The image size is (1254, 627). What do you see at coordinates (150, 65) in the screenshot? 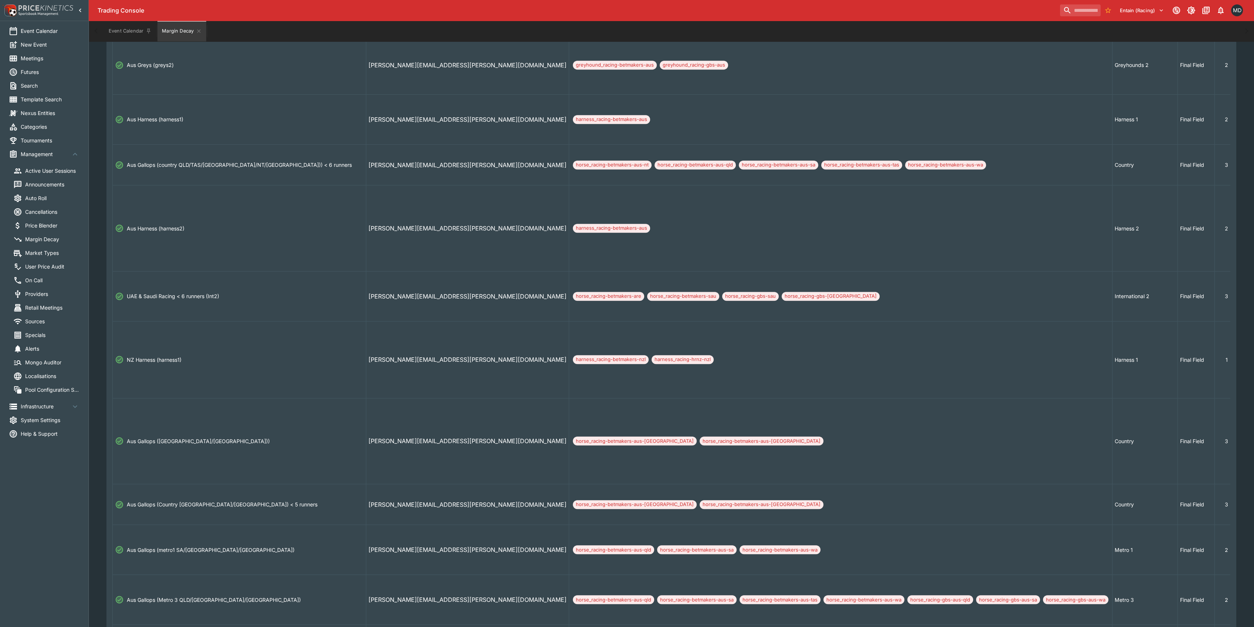
I see `p: Aus Greys (greys2)` at bounding box center [150, 65].